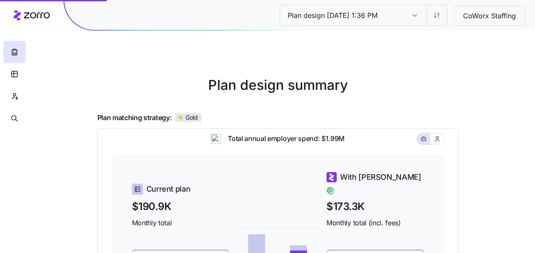 The image size is (535, 253). What do you see at coordinates (192, 117) in the screenshot?
I see `span: Gold` at bounding box center [192, 117].